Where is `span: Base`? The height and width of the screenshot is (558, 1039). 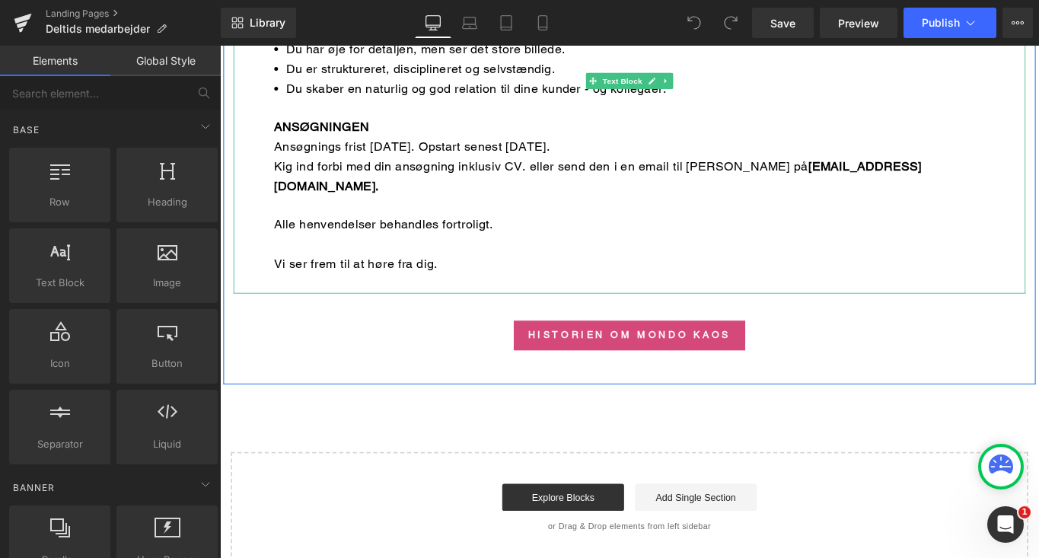 span: Base is located at coordinates (26, 129).